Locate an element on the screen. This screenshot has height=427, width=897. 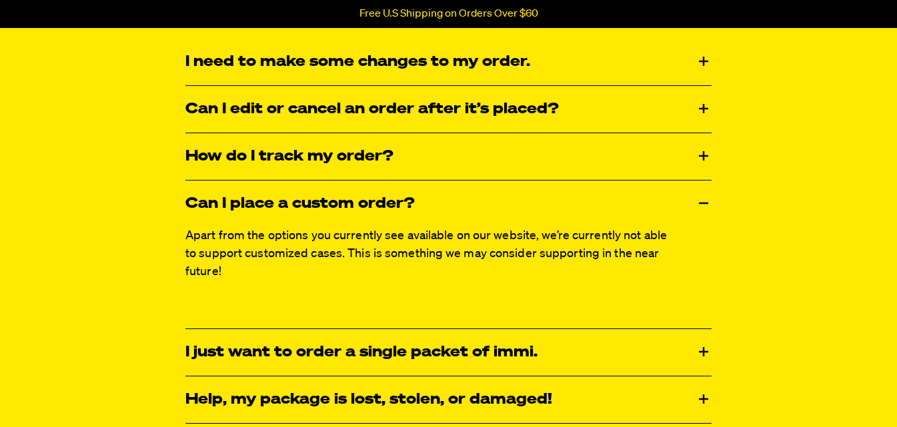
p: Free U.S Shipping on Orders Over $60 is located at coordinates (449, 14).